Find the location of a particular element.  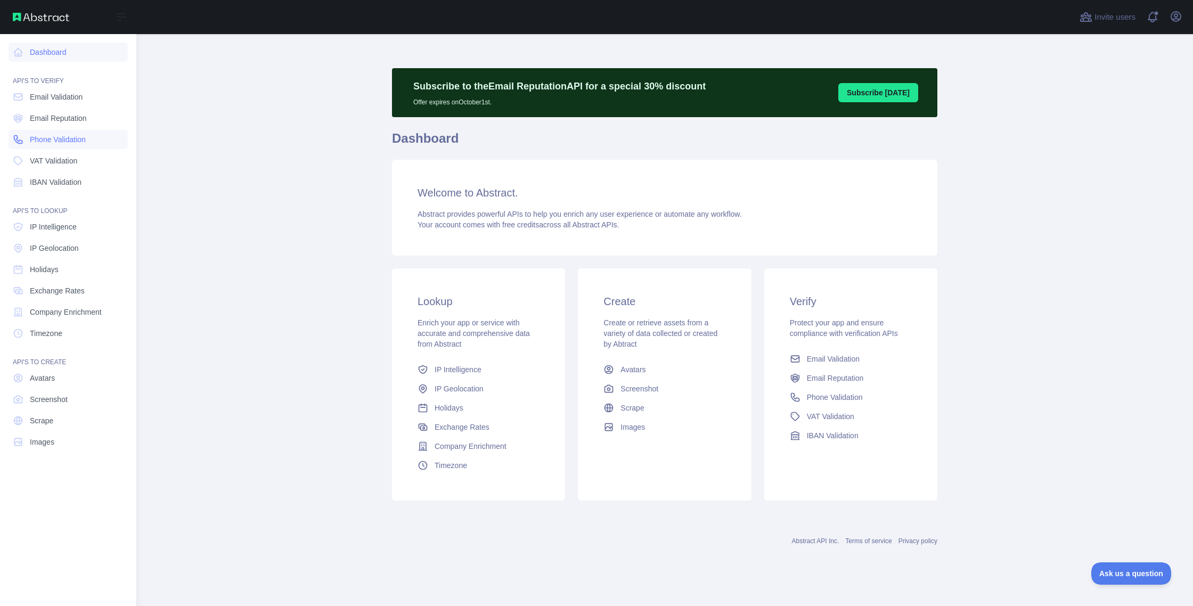

span: Your account comes with across all Abstract APIs. is located at coordinates (518, 225).